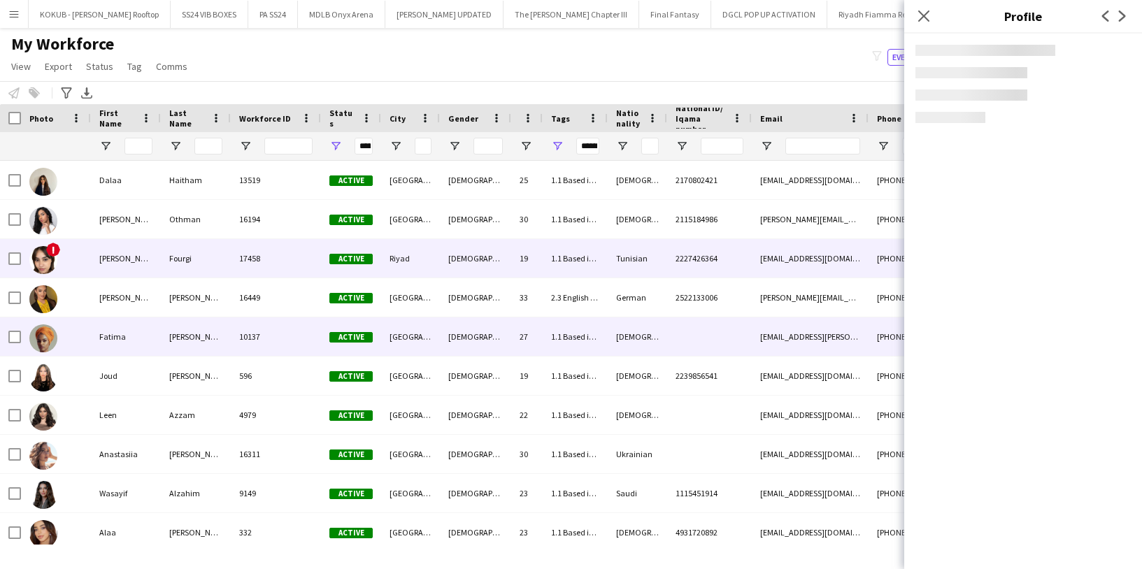 The image size is (1142, 569). What do you see at coordinates (423, 146) in the screenshot?
I see `input: City Filter Input` at bounding box center [423, 146].